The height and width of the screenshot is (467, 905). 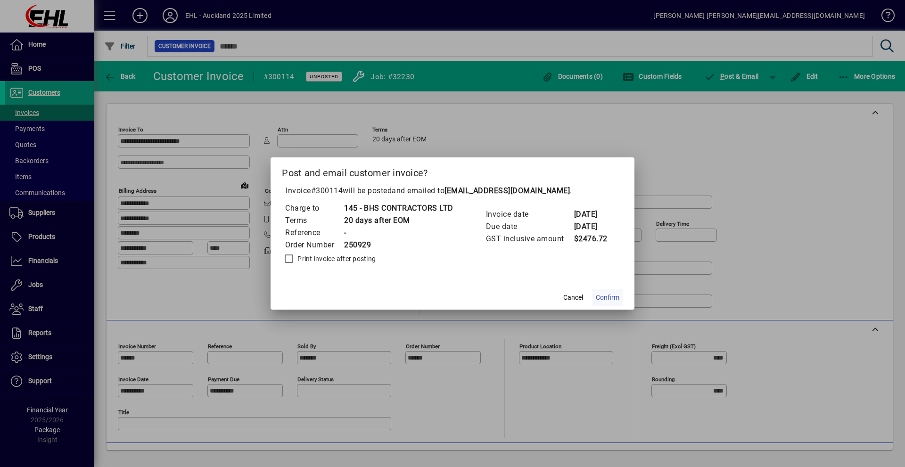 What do you see at coordinates (314, 208) in the screenshot?
I see `td: Charge to` at bounding box center [314, 208].